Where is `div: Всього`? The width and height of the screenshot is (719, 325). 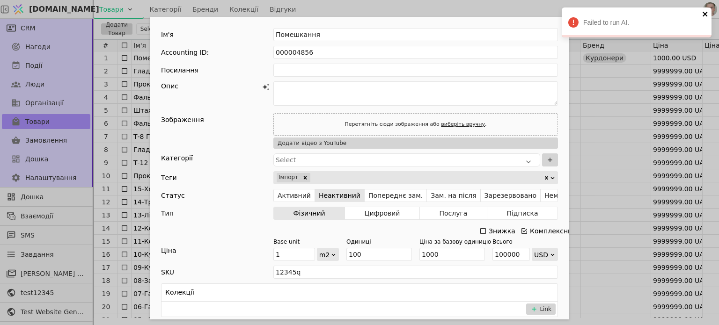
div: Всього is located at coordinates (522, 242).